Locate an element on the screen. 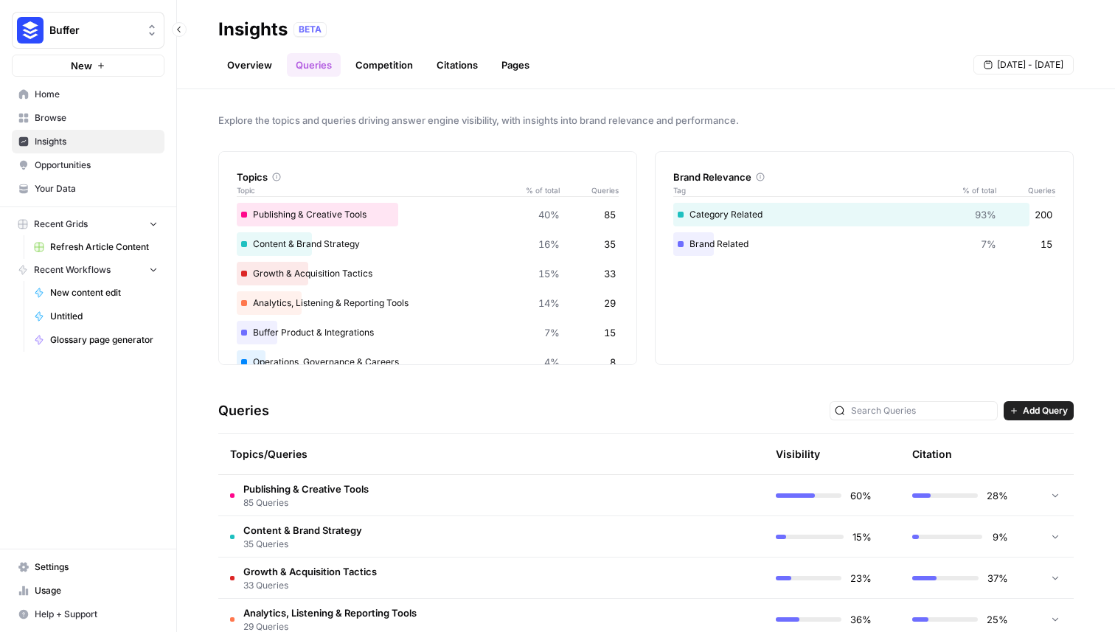 This screenshot has width=1115, height=632. div: Analytics, Listening & Reporting Tools is located at coordinates (428, 303).